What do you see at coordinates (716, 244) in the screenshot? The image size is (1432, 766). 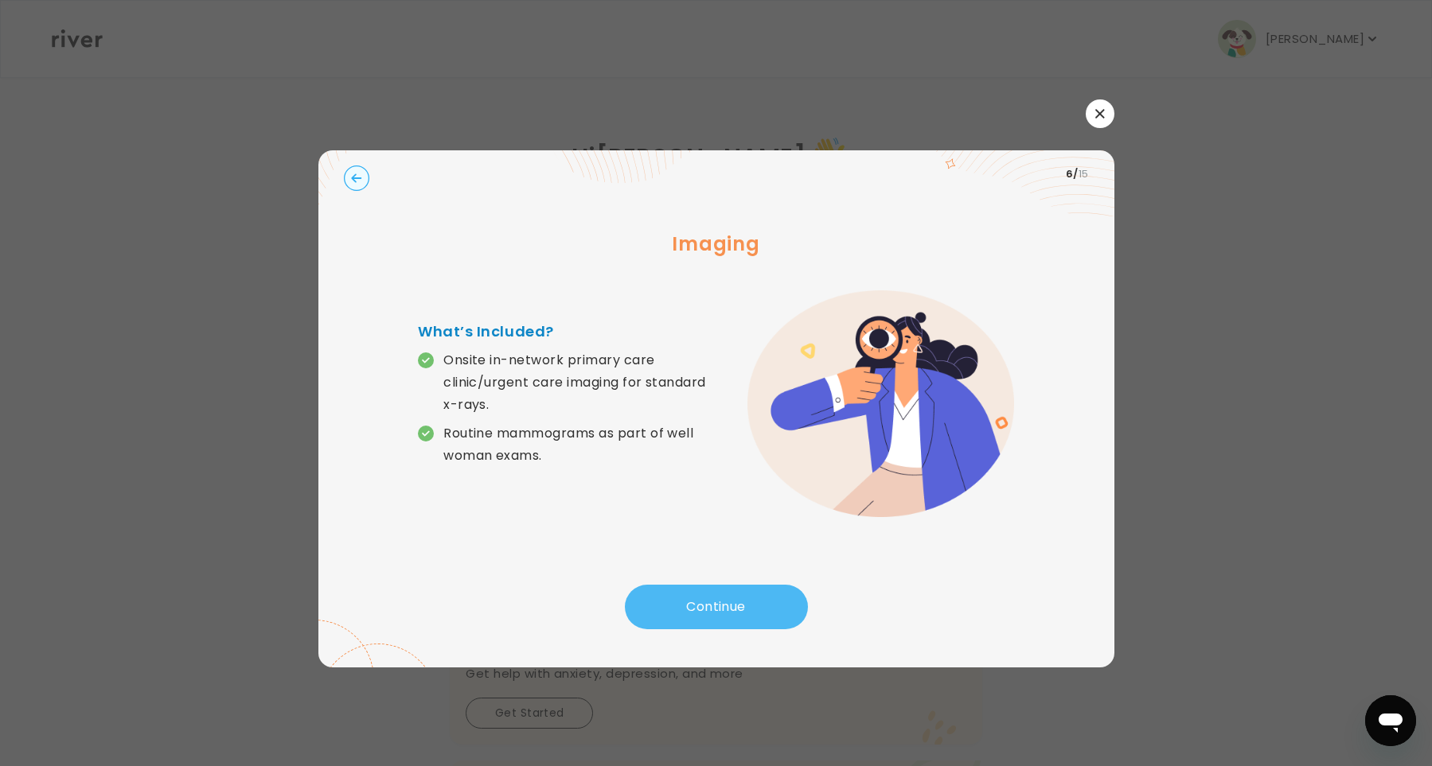 I see `h3: Imaging` at bounding box center [716, 244].